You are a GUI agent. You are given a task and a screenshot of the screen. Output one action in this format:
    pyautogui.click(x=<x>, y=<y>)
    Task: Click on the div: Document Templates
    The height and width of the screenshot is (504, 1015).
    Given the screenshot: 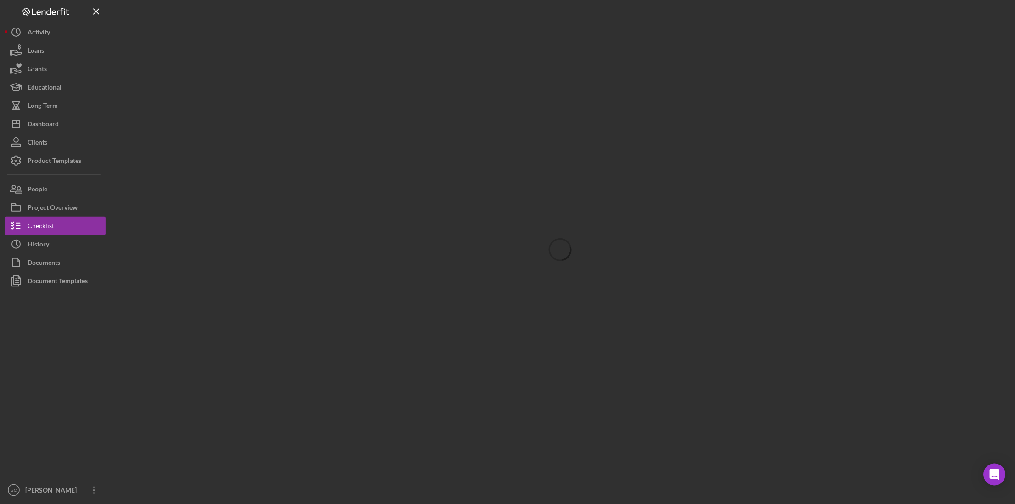 What is the action you would take?
    pyautogui.click(x=57, y=282)
    